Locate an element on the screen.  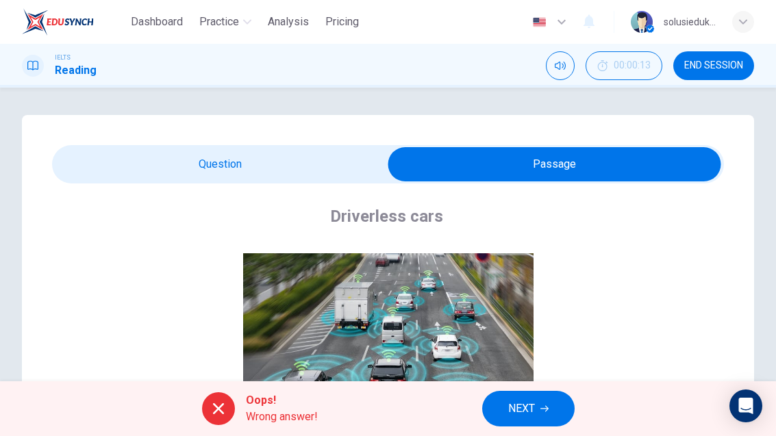
h1: Reading is located at coordinates (75, 71).